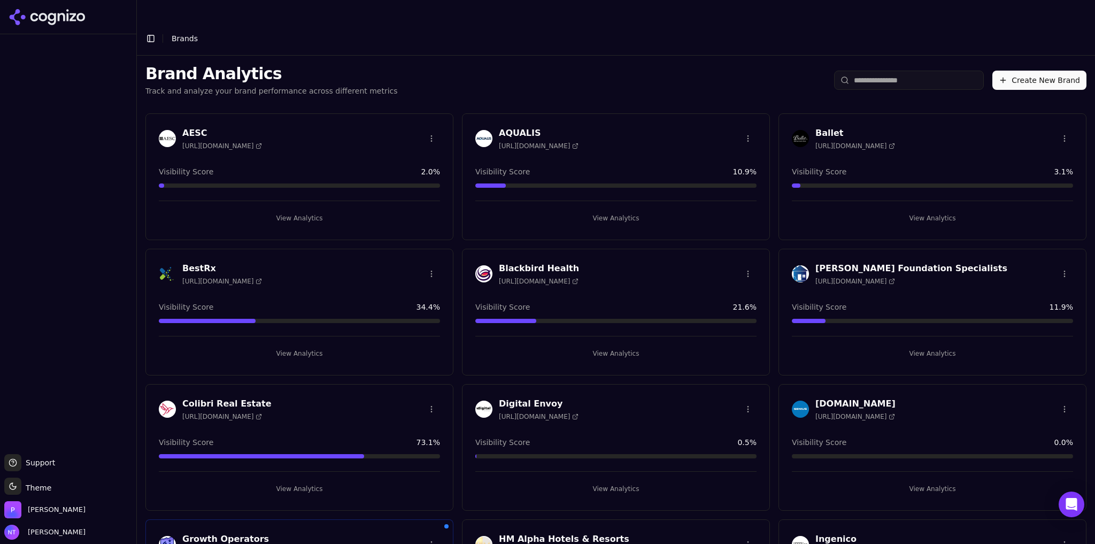  I want to click on span: 3.1 %, so click(1064, 172).